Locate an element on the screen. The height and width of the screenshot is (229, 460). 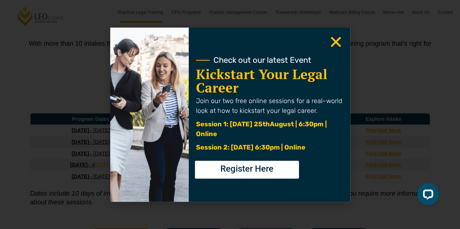
span: Join our two free online sessions for a real-world look at how to kickstart your legal career. is located at coordinates (269, 106).